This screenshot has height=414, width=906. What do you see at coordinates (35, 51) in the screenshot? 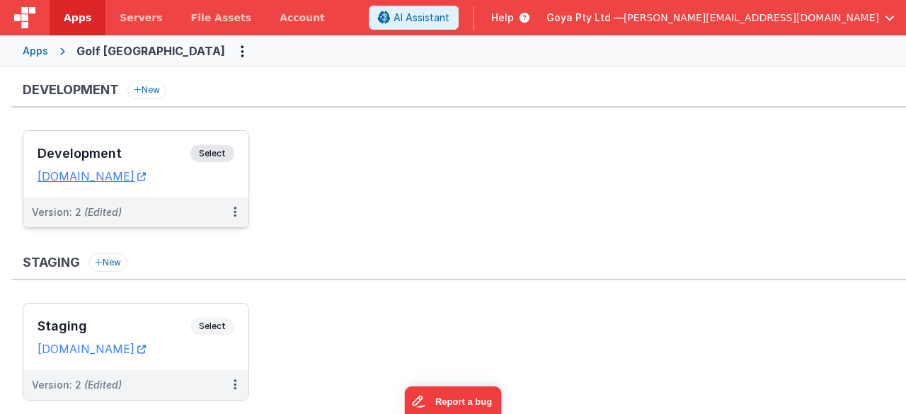
I see `div: Apps` at bounding box center [35, 51].